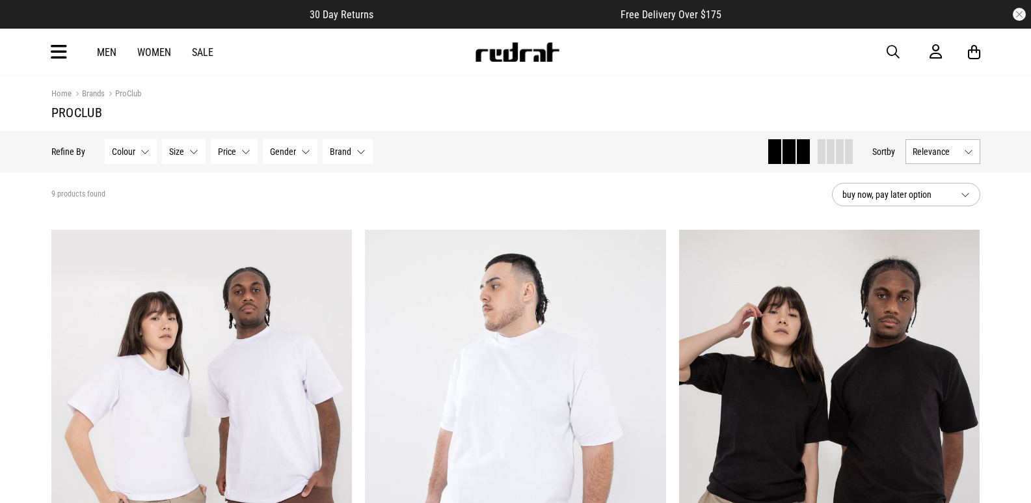  Describe the element at coordinates (935, 151) in the screenshot. I see `span: Relevance` at that location.